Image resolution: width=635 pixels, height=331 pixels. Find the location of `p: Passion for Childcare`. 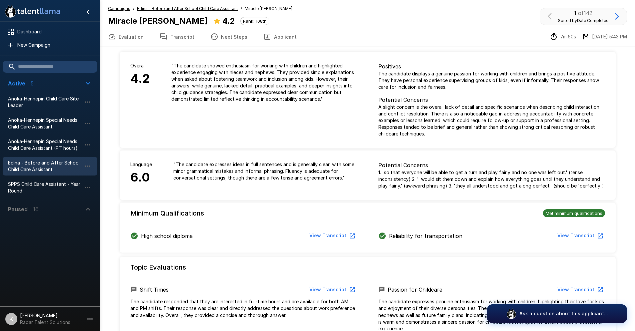

p: Passion for Childcare is located at coordinates (415, 290).